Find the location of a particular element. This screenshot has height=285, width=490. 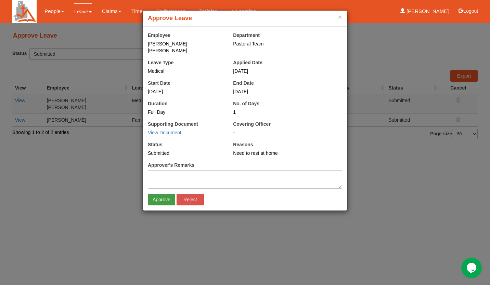

label: Employee is located at coordinates (159, 35).